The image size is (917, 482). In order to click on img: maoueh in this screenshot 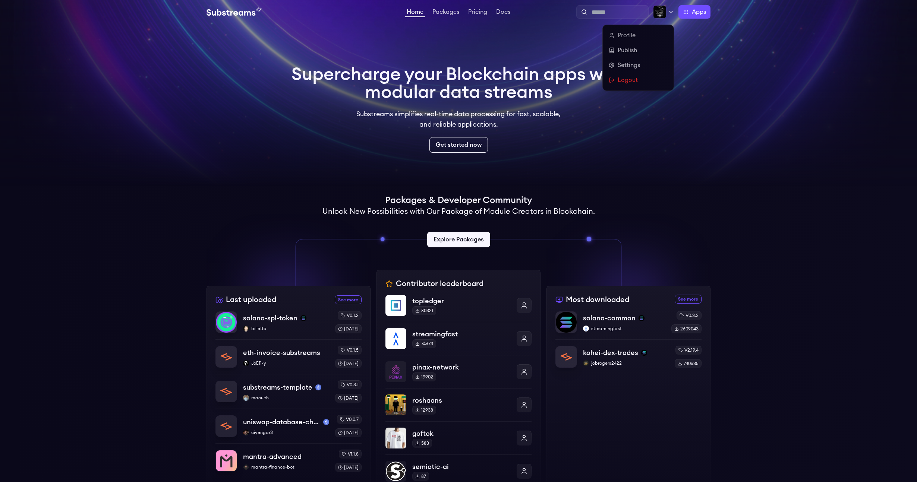, I will do `click(246, 398)`.